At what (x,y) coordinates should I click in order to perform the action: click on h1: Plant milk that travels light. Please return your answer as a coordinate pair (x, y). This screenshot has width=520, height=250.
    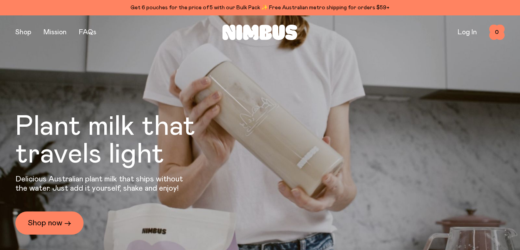
    Looking at the image, I should click on (126, 141).